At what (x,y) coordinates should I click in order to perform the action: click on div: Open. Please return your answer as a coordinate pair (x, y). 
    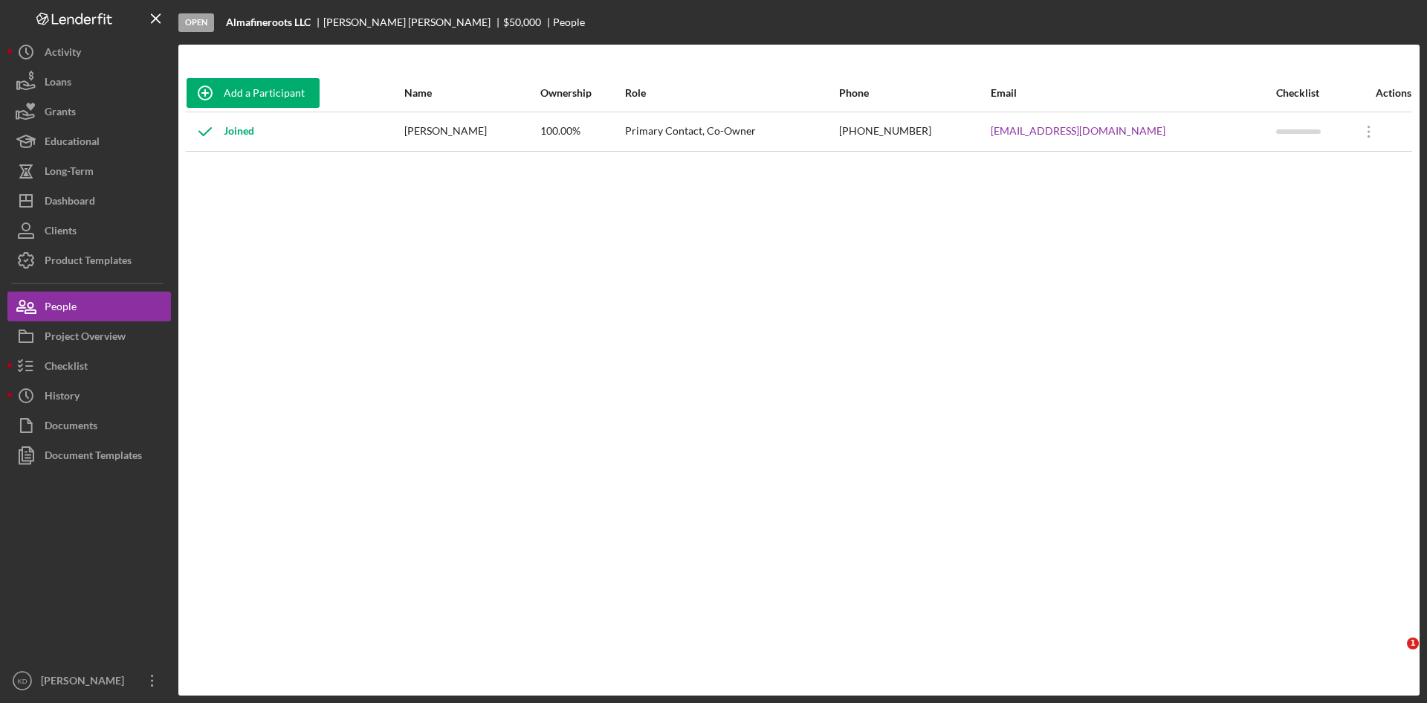
    Looking at the image, I should click on (196, 22).